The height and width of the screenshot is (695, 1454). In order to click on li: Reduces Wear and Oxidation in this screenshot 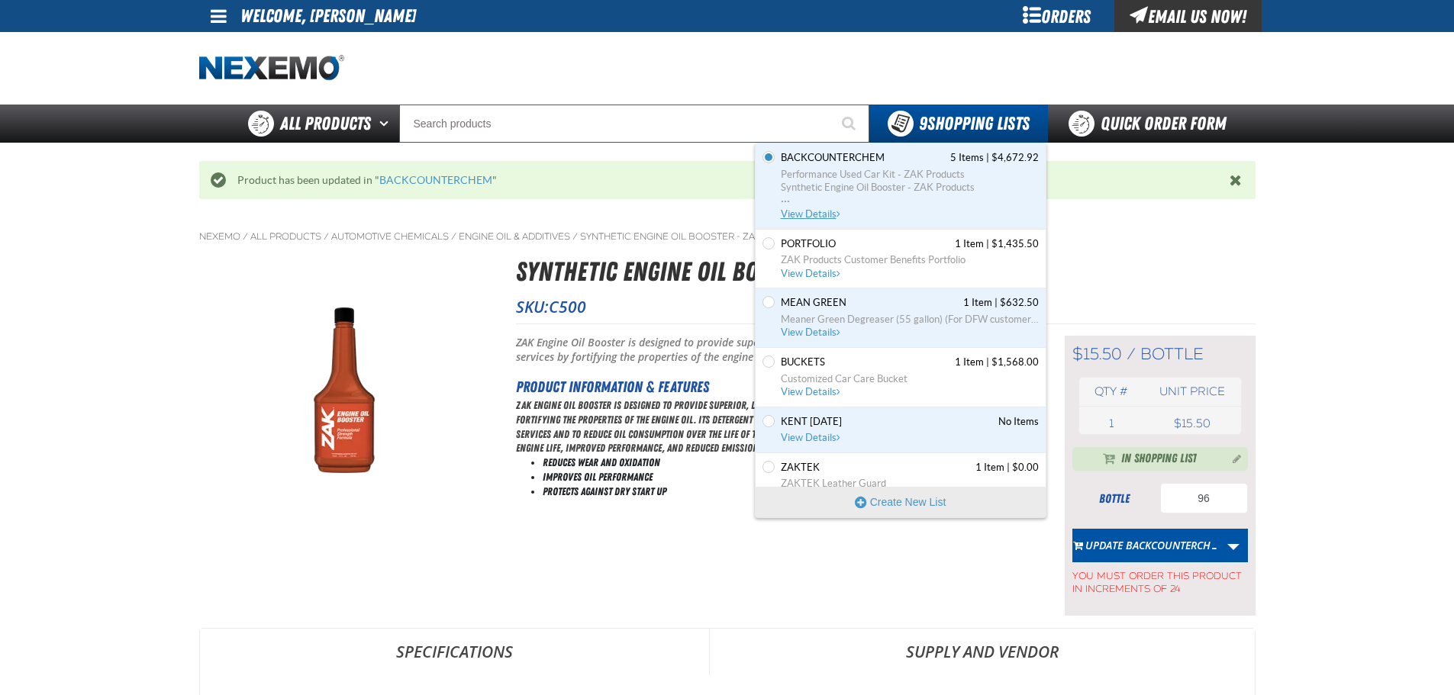, I will do `click(784, 462)`.